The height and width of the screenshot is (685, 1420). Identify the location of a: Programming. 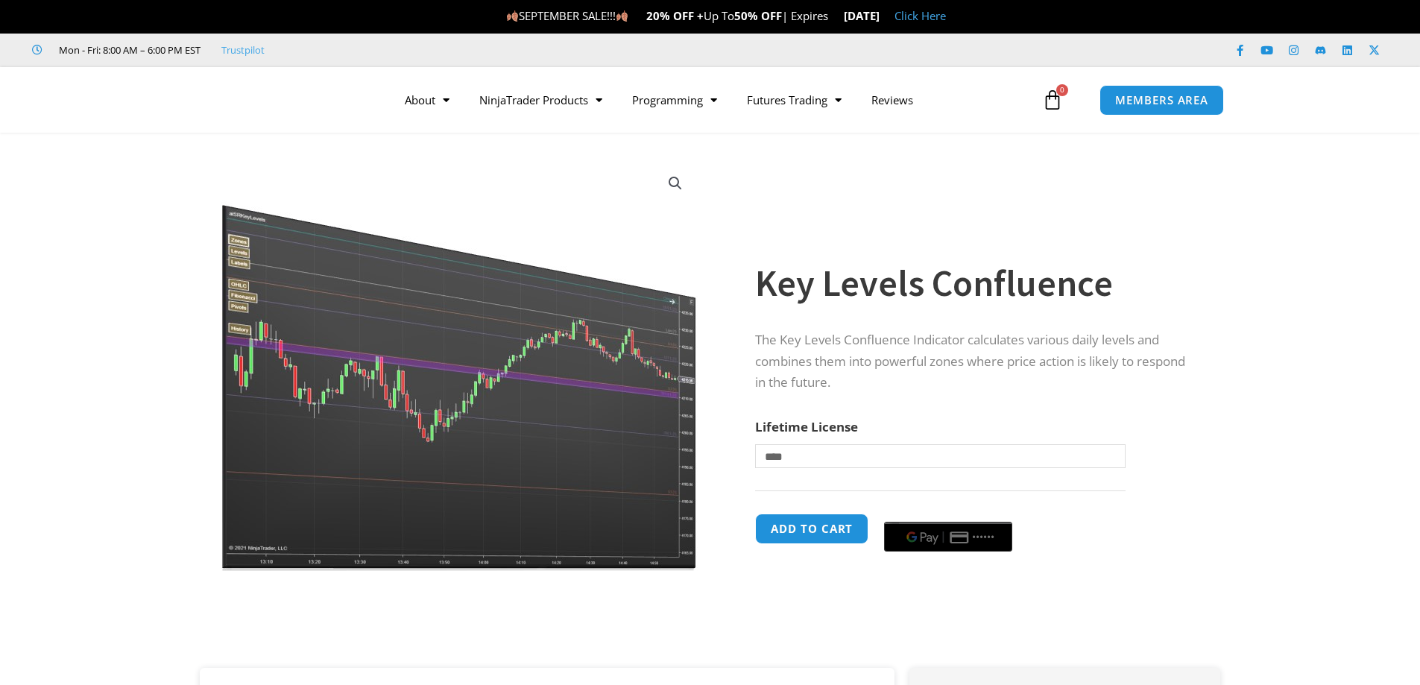
(675, 100).